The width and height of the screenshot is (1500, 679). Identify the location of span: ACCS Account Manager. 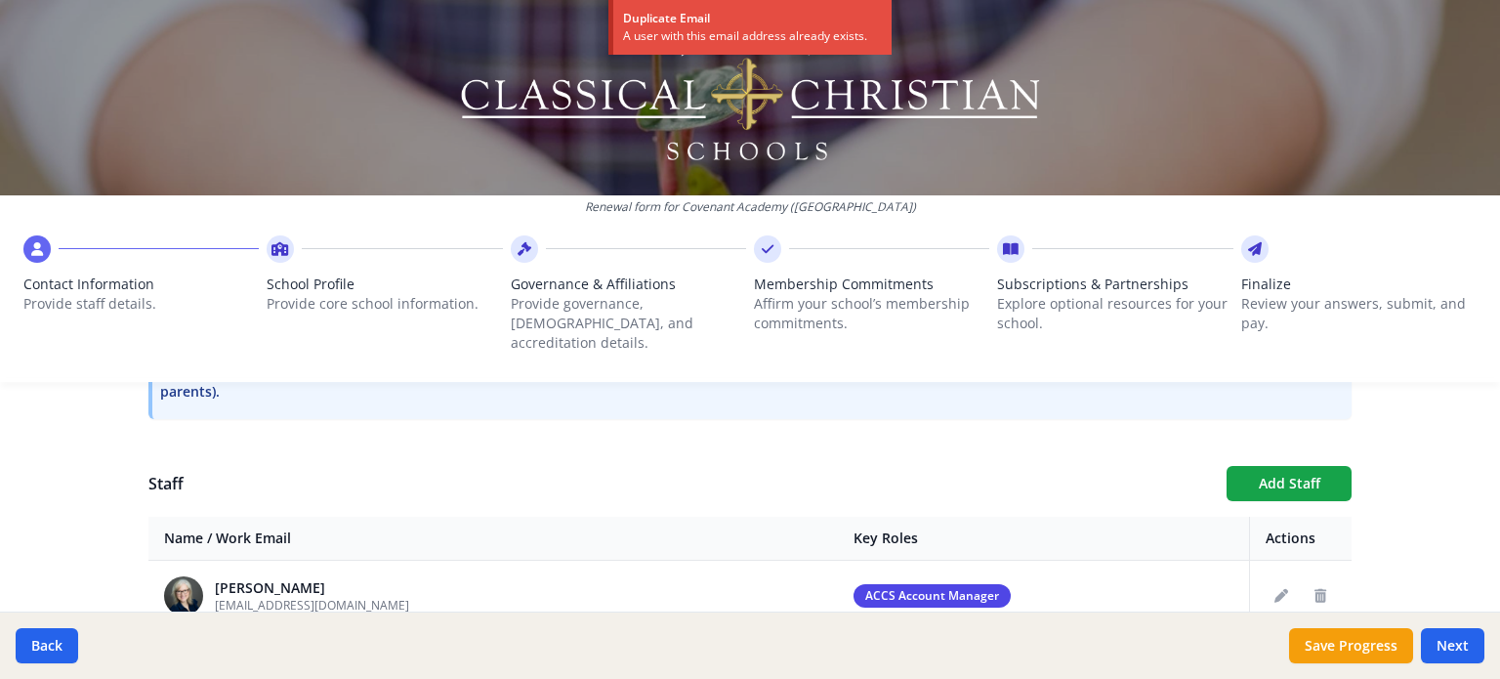
(931, 596).